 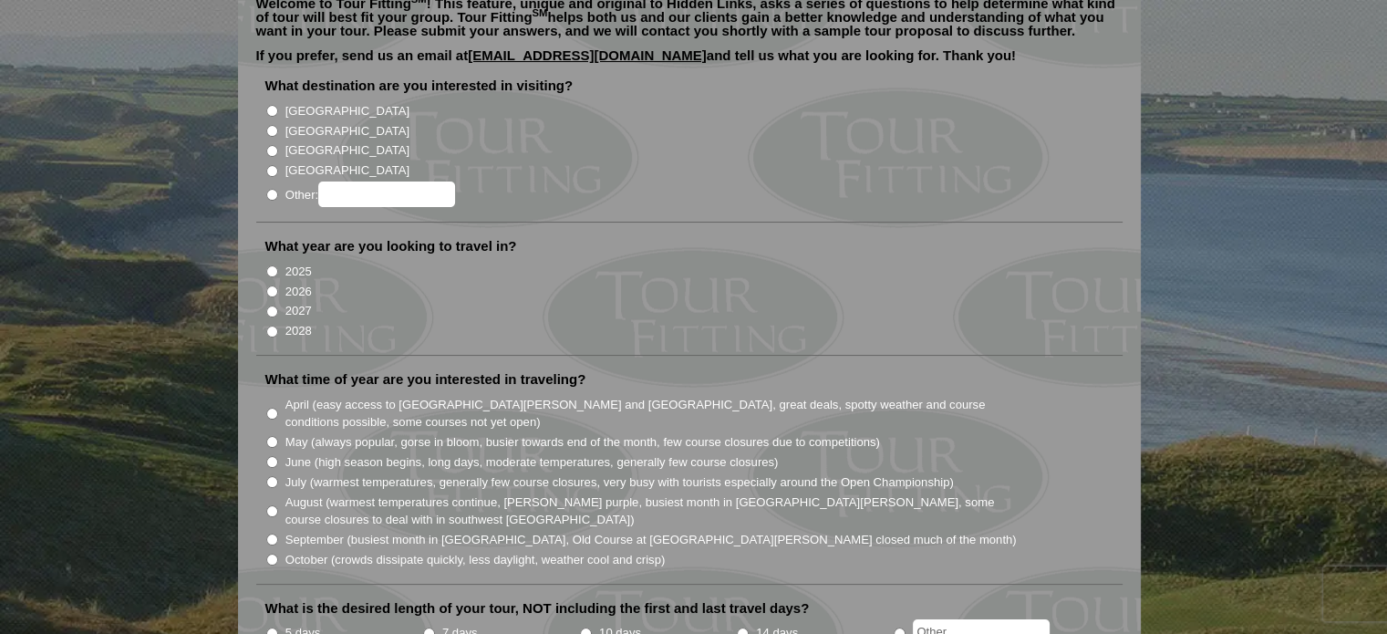 I want to click on sup: SM, so click(x=540, y=13).